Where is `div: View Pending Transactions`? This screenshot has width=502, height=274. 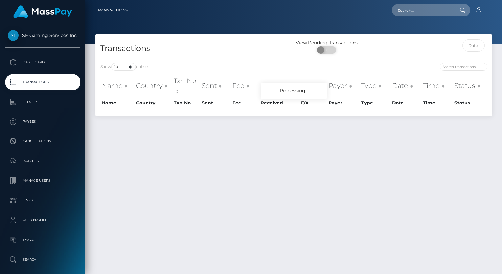 div: View Pending Transactions is located at coordinates (327, 43).